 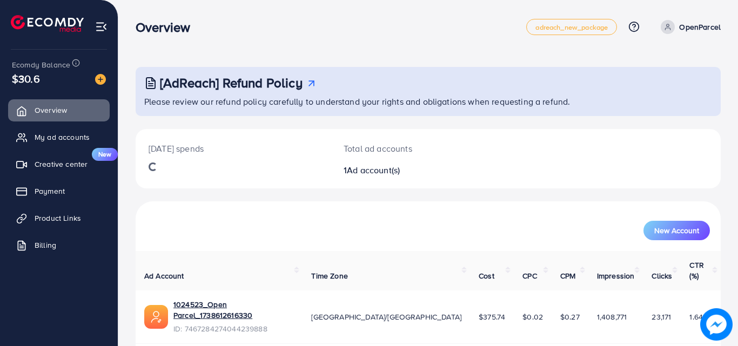 What do you see at coordinates (62, 137) in the screenshot?
I see `span: My ad accounts` at bounding box center [62, 137].